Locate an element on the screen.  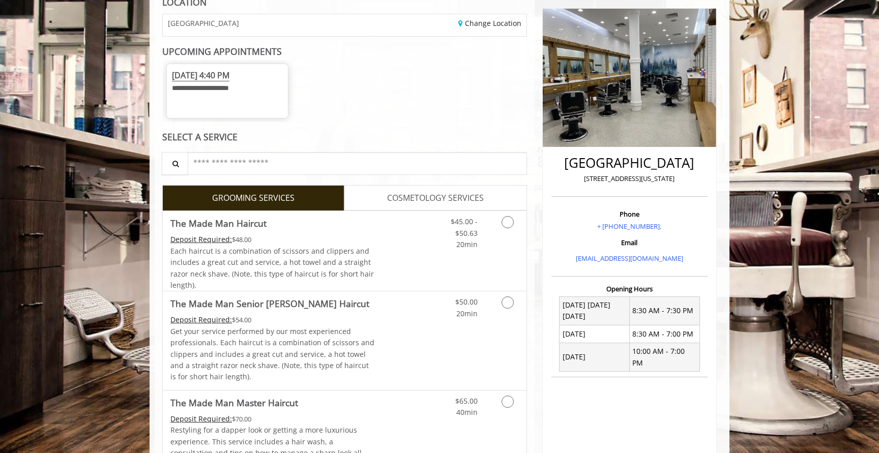
span: 40min is located at coordinates (467, 412).